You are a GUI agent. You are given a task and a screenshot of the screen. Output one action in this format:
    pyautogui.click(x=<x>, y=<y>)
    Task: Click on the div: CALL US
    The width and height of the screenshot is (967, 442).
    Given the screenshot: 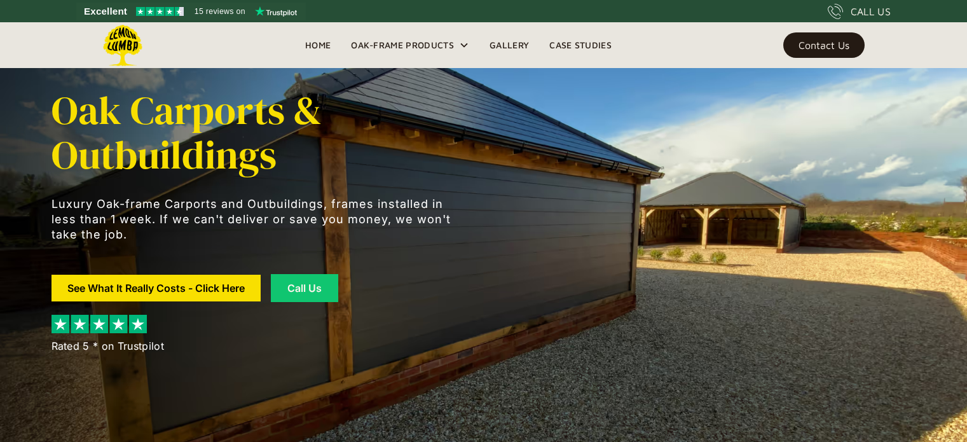 What is the action you would take?
    pyautogui.click(x=870, y=11)
    